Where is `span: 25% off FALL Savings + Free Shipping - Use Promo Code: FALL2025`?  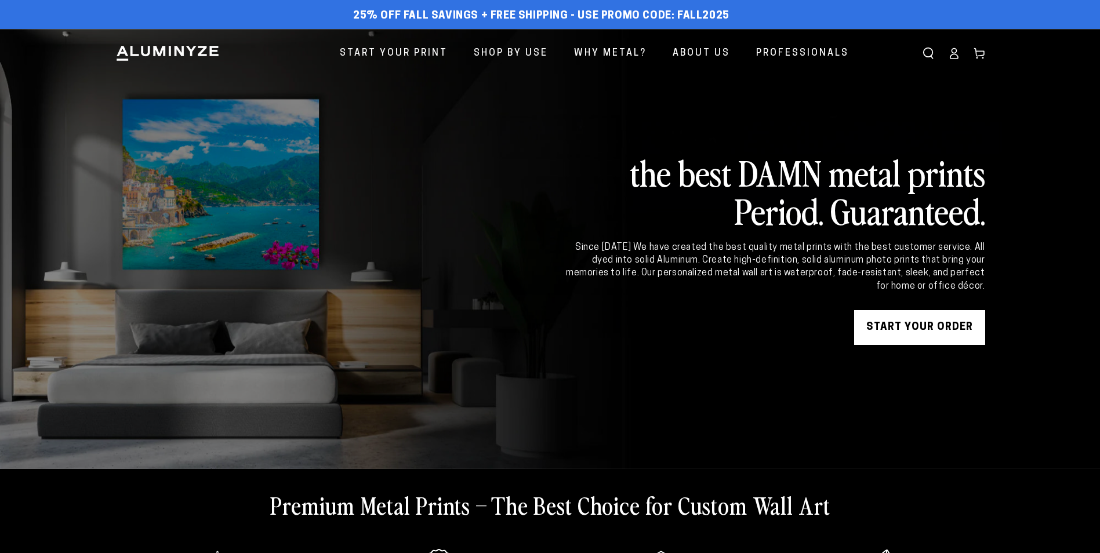
span: 25% off FALL Savings + Free Shipping - Use Promo Code: FALL2025 is located at coordinates (541, 16).